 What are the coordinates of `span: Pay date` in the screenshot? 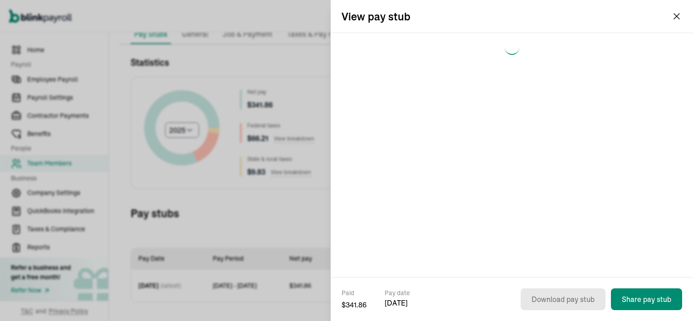 It's located at (398, 293).